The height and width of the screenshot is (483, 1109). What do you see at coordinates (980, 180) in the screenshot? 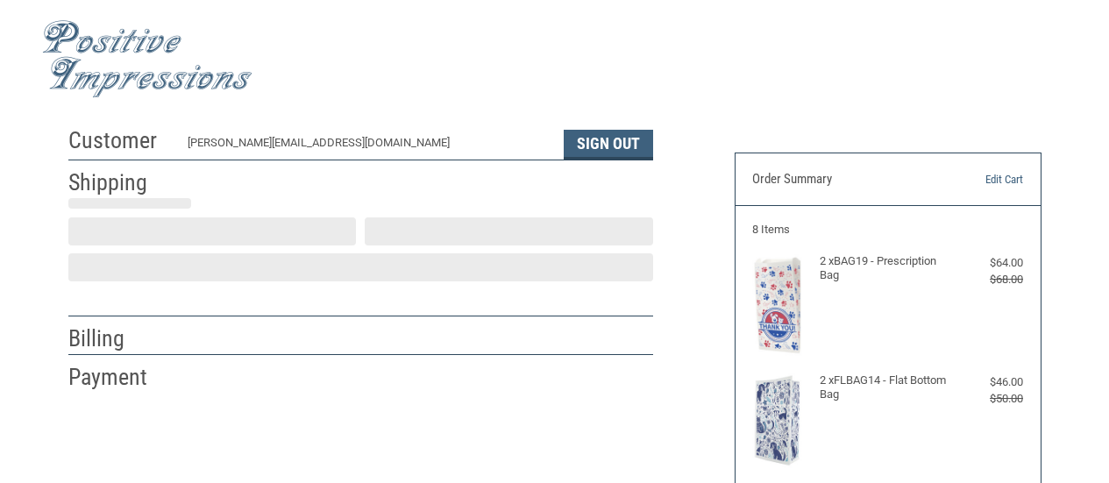
I see `a: Edit Cart` at bounding box center [980, 180].